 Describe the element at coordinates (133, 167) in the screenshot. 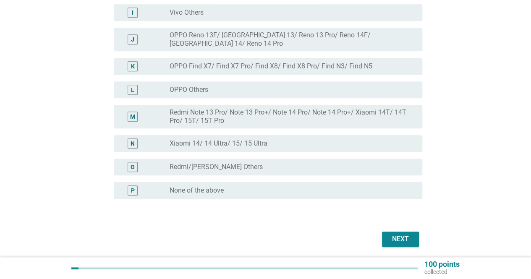

I see `div: O` at that location.